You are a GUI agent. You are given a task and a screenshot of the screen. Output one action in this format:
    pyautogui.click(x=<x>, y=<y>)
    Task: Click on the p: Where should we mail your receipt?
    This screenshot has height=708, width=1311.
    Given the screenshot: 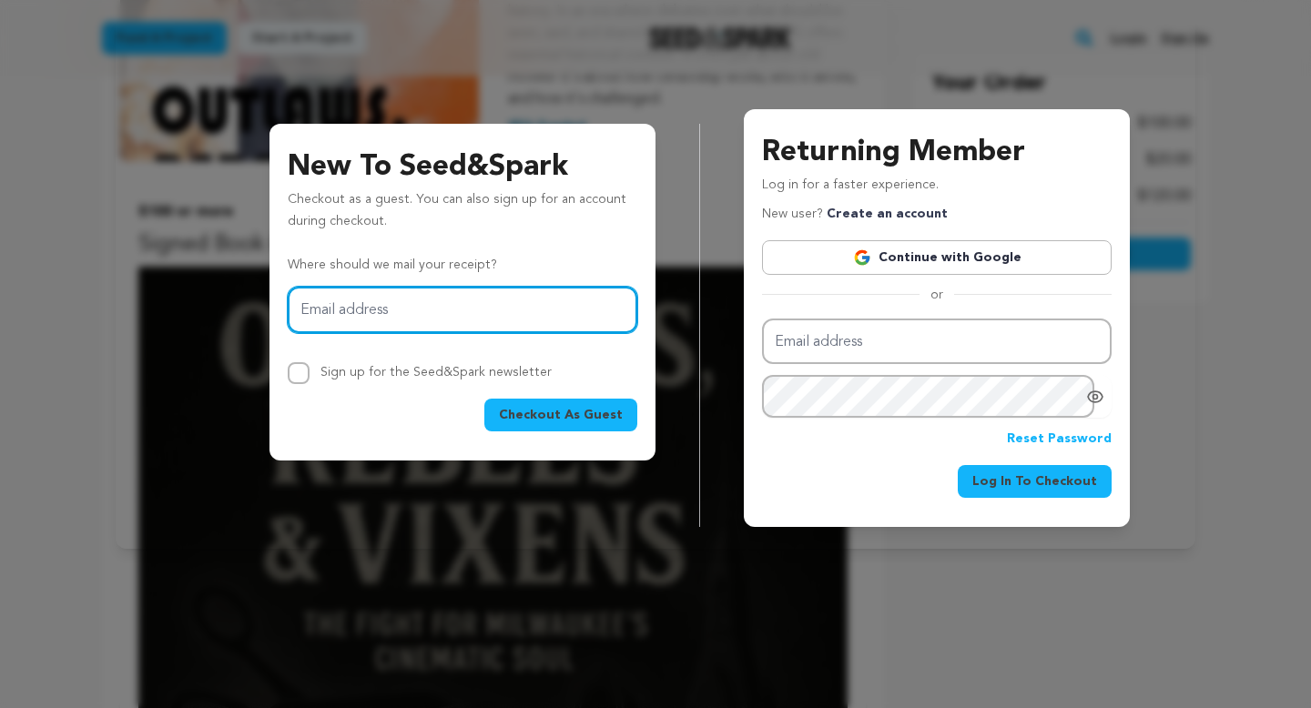 What is the action you would take?
    pyautogui.click(x=462, y=266)
    